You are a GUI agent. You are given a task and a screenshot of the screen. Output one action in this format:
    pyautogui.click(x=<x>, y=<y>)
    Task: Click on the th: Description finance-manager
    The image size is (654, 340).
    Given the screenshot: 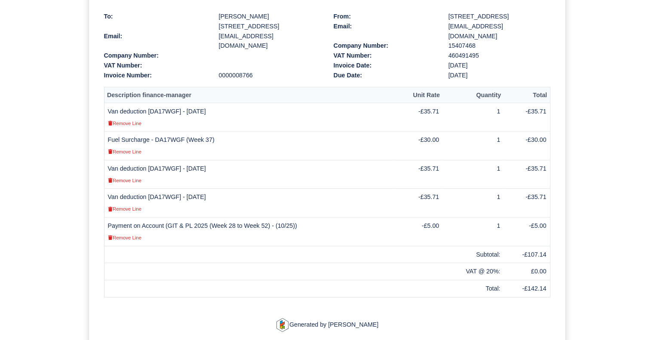 What is the action you would take?
    pyautogui.click(x=249, y=95)
    